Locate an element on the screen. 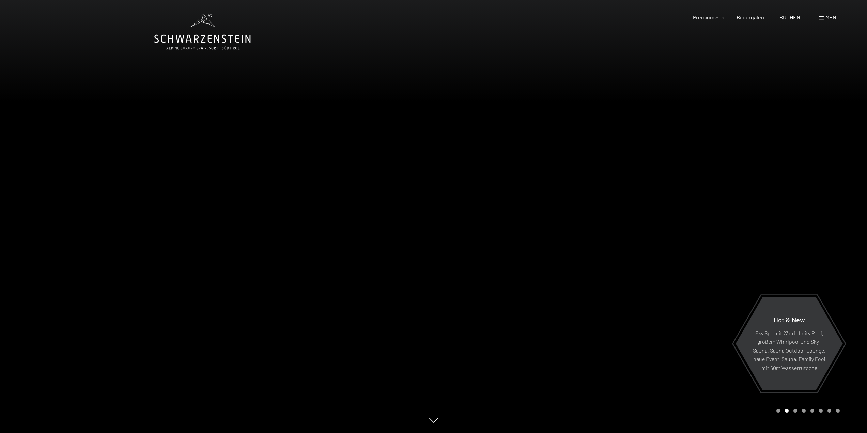 This screenshot has width=867, height=433. div: Carousel Page 2 (Current Slide) is located at coordinates (786, 410).